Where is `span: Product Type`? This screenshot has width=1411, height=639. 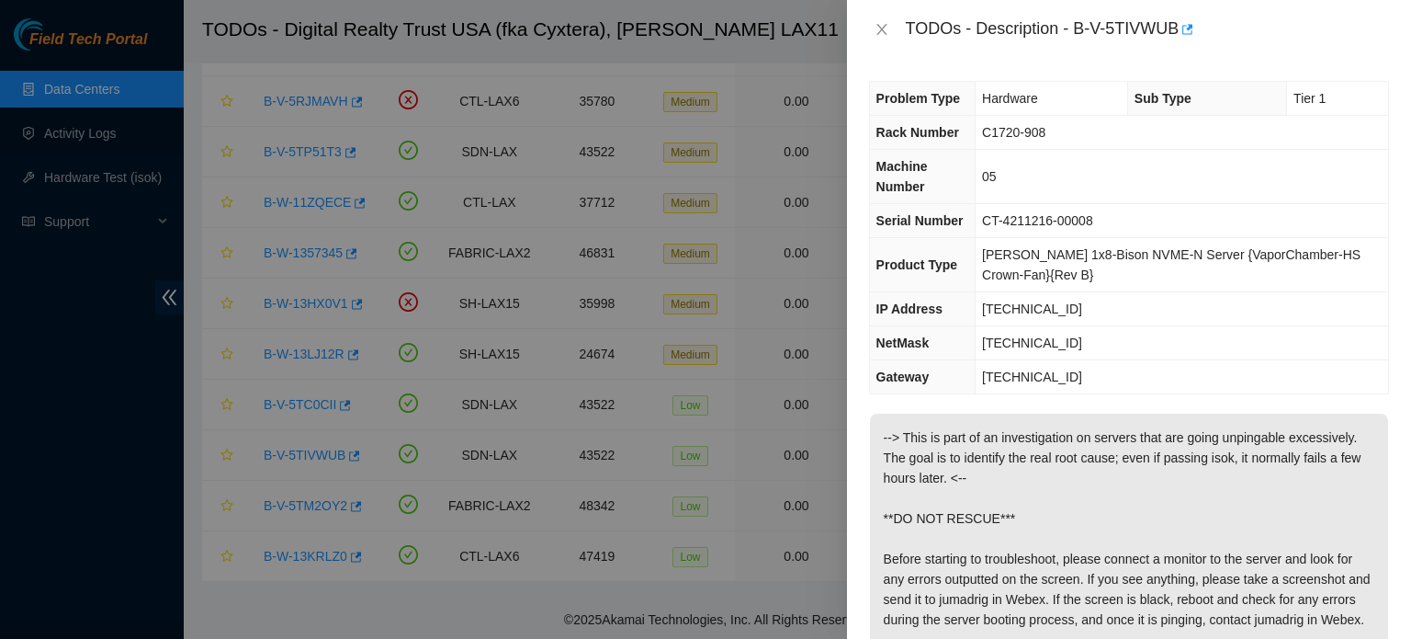
span: Product Type is located at coordinates (917, 265).